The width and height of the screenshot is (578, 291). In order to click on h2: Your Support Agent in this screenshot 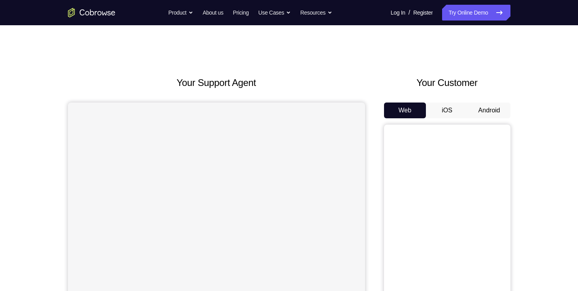, I will do `click(216, 83)`.